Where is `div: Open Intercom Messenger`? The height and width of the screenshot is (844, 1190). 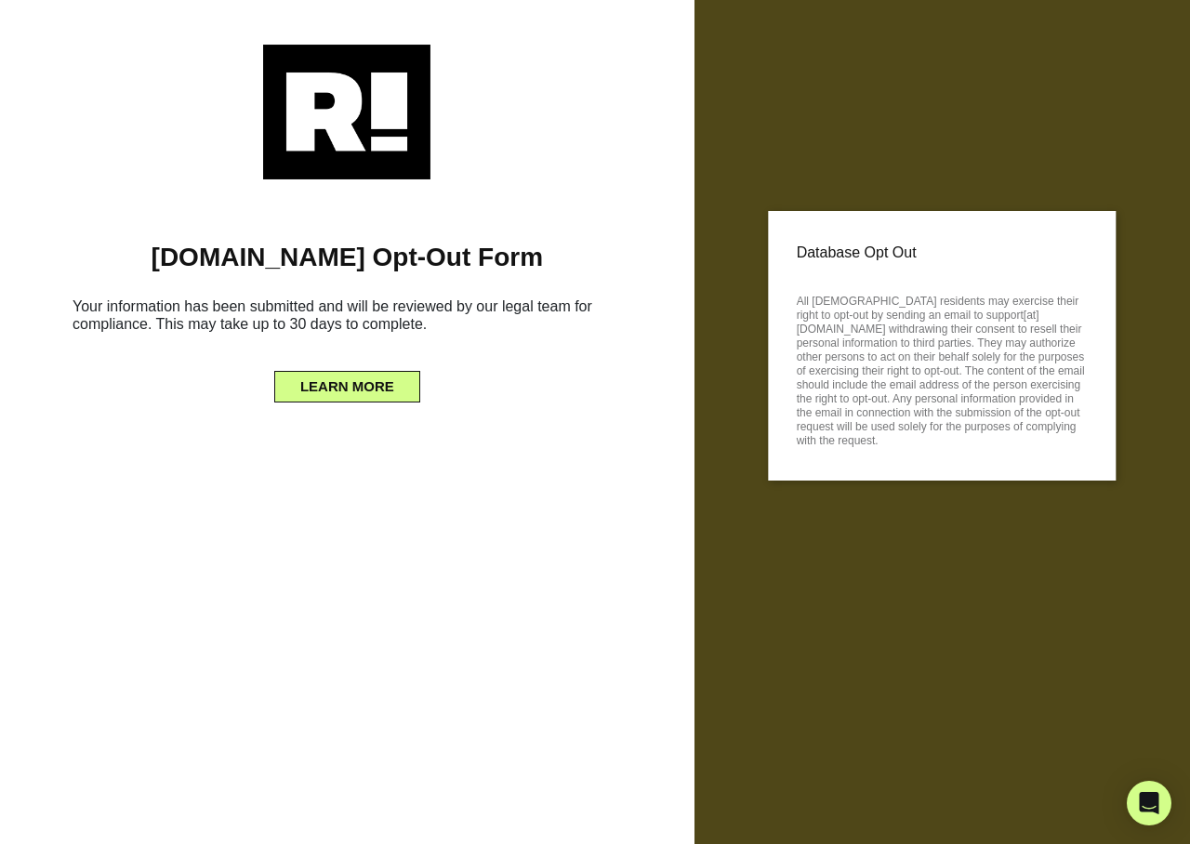 div: Open Intercom Messenger is located at coordinates (1149, 803).